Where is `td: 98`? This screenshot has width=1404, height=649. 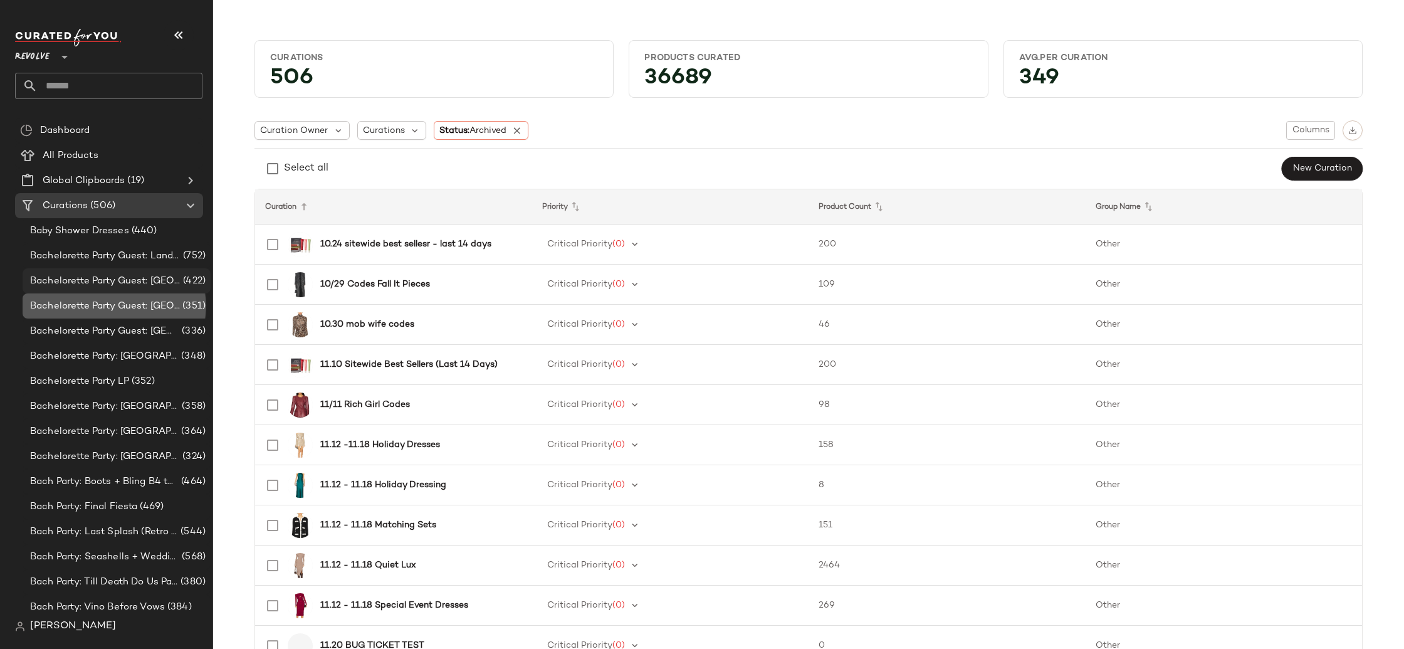
td: 98 is located at coordinates (947, 405).